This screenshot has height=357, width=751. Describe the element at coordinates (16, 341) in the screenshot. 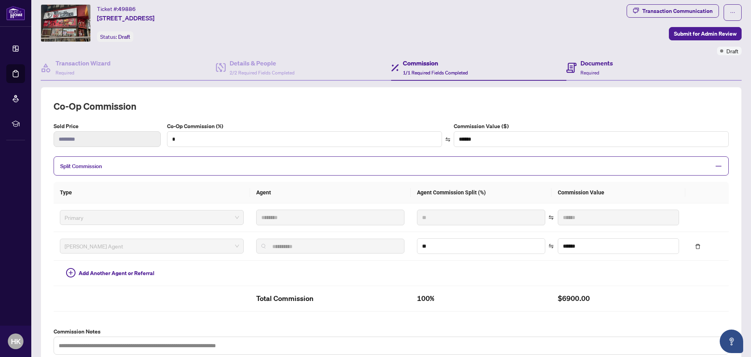

I see `span: HK` at that location.